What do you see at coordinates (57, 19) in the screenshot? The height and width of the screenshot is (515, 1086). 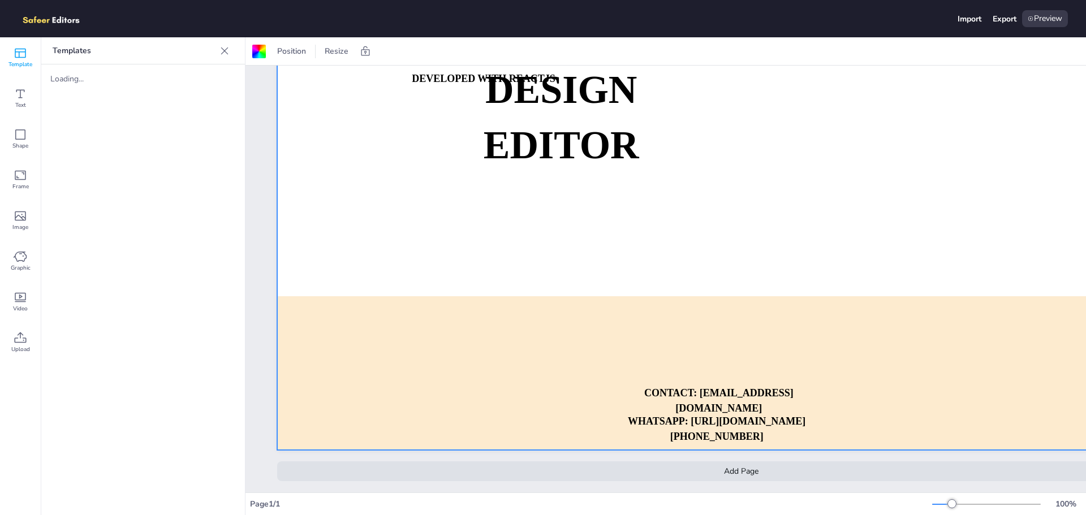 I see `img: logo.png` at bounding box center [57, 19].